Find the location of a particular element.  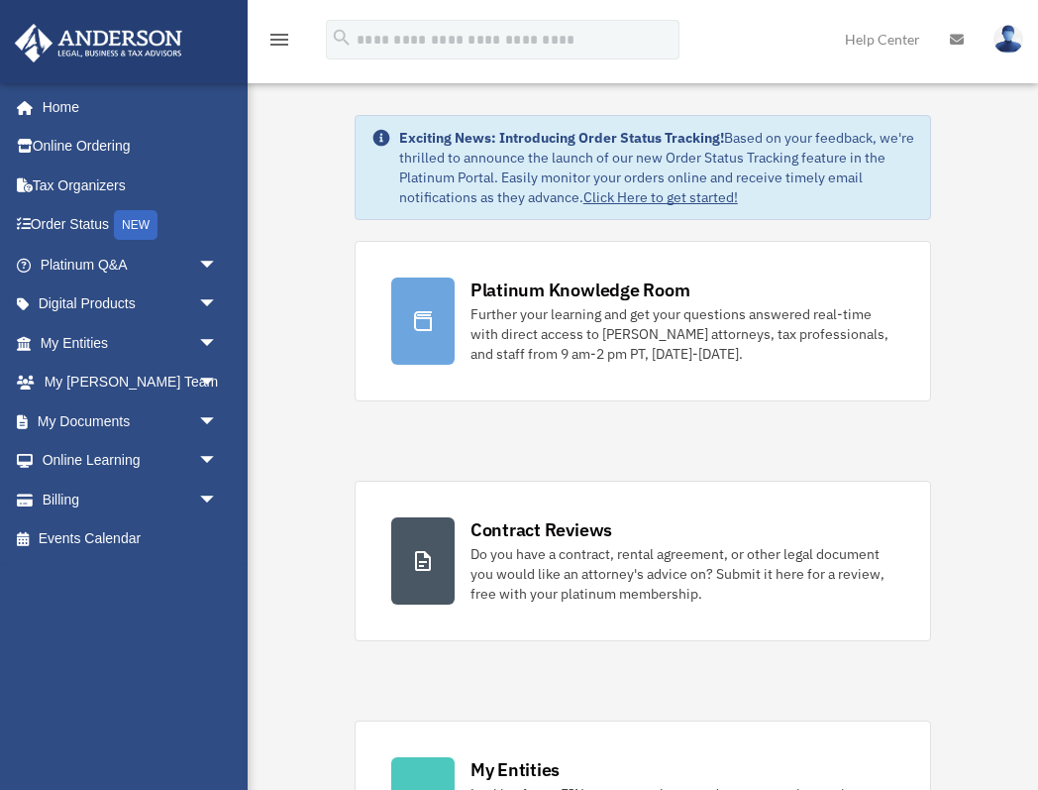

a: Order StatusNEW is located at coordinates (131, 225).